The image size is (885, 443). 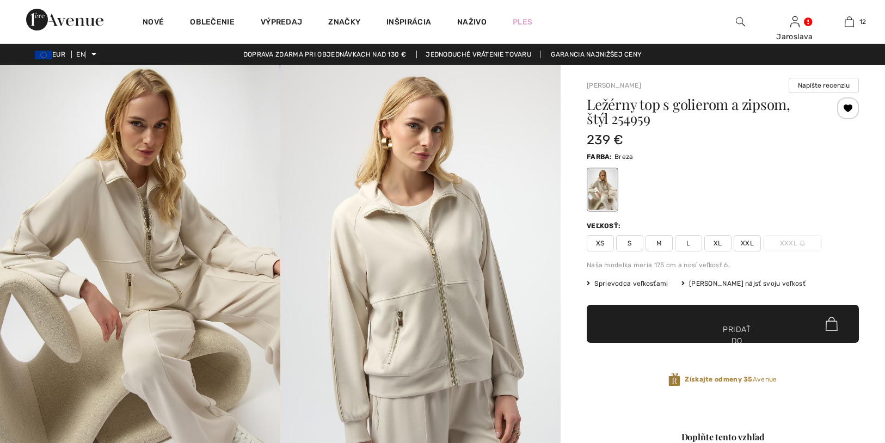 What do you see at coordinates (409, 22) in the screenshot?
I see `font: Inšpirácia` at bounding box center [409, 22].